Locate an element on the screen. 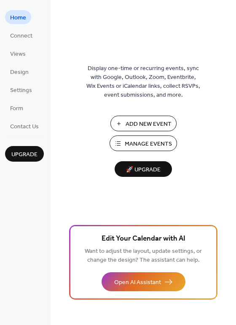 This screenshot has width=236, height=325. span: Settings is located at coordinates (21, 90).